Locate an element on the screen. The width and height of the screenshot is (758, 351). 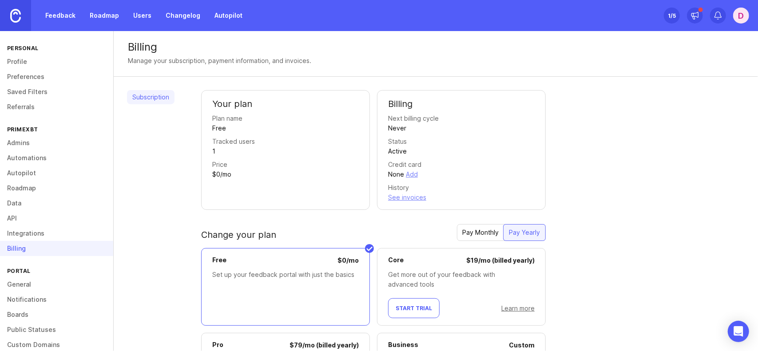
div: Never is located at coordinates (397, 128).